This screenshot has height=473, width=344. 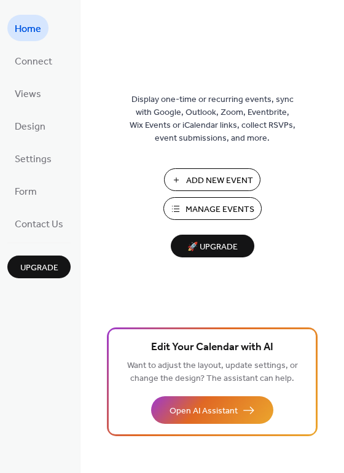 I want to click on span: Connect, so click(x=33, y=61).